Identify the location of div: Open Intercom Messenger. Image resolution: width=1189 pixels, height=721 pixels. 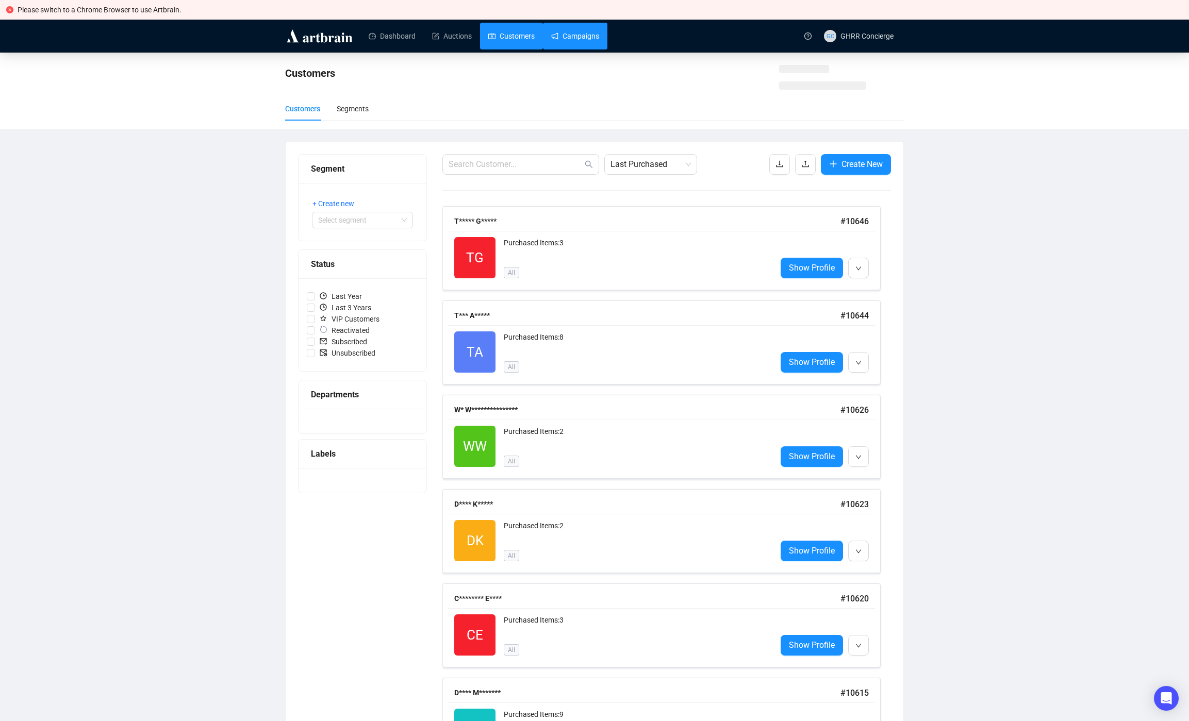
(1166, 699).